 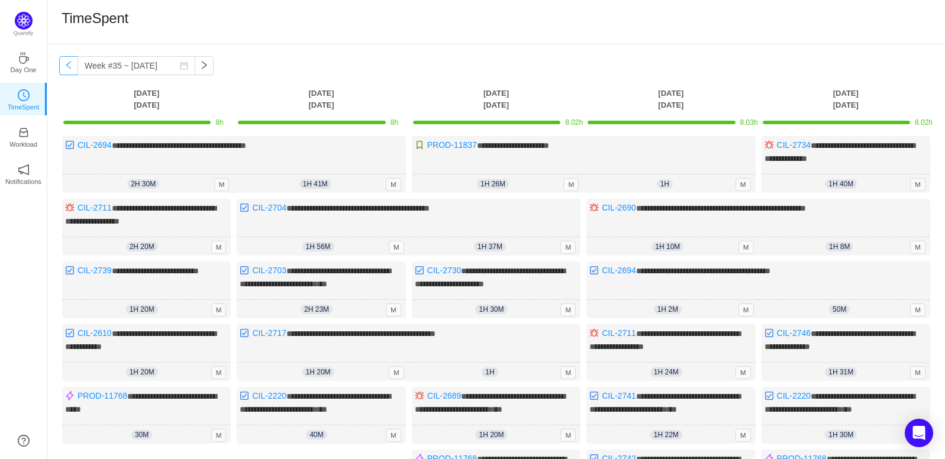 I want to click on div: Open Intercom Messenger, so click(x=919, y=433).